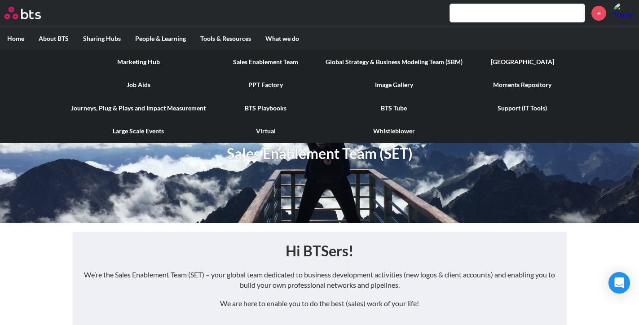 The height and width of the screenshot is (325, 639). What do you see at coordinates (160, 39) in the screenshot?
I see `label: People & Learning` at bounding box center [160, 39].